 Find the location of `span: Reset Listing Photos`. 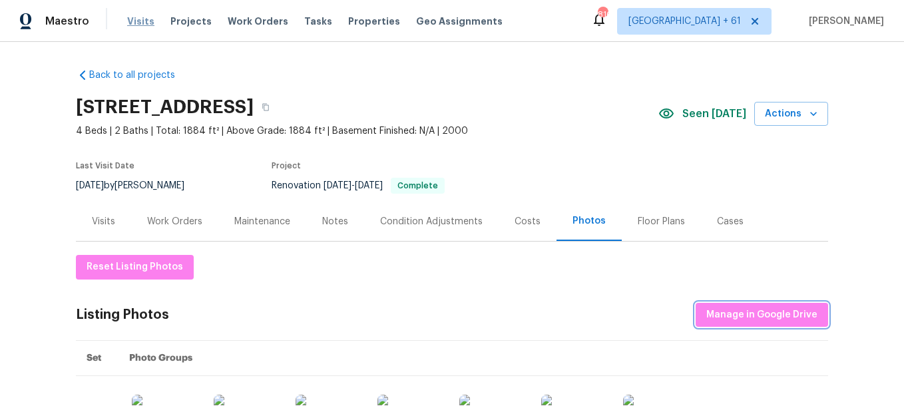

span: Reset Listing Photos is located at coordinates (134, 267).